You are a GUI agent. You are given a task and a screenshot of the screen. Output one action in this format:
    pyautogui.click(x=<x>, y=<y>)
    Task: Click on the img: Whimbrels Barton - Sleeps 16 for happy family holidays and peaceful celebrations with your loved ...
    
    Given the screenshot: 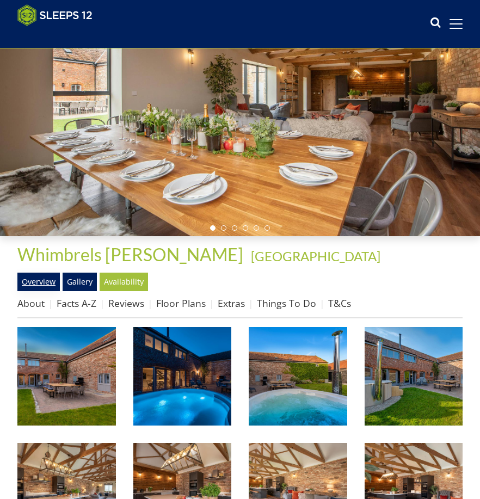 What is the action you would take?
    pyautogui.click(x=66, y=376)
    